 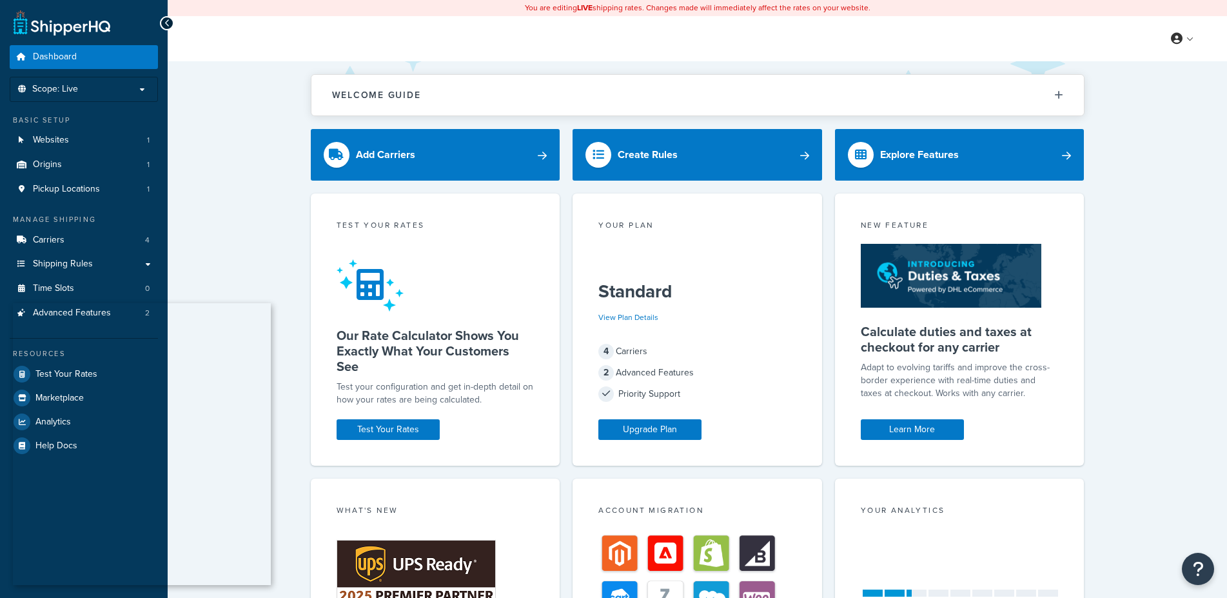 What do you see at coordinates (960, 511) in the screenshot?
I see `div: Your Analytics` at bounding box center [960, 511].